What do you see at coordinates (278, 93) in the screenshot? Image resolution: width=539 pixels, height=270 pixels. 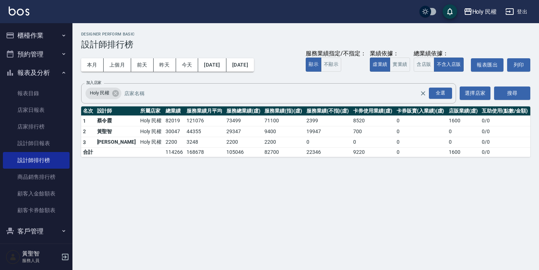 I see `input: 店家名稱` at bounding box center [278, 93].